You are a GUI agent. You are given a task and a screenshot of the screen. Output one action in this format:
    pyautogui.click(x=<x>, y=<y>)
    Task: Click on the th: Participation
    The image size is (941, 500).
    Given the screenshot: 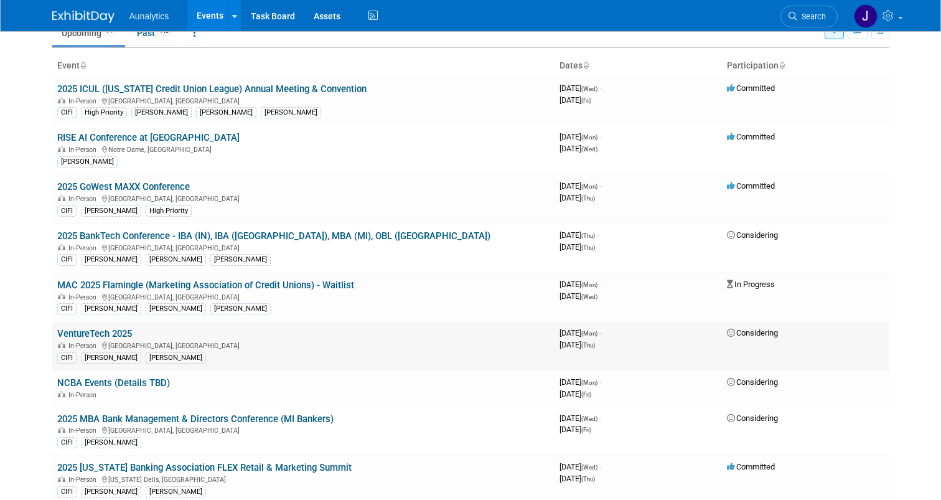 What is the action you would take?
    pyautogui.click(x=806, y=66)
    